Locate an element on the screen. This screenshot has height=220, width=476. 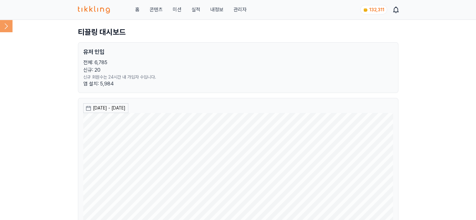
img: 티끌링 is located at coordinates (94, 10).